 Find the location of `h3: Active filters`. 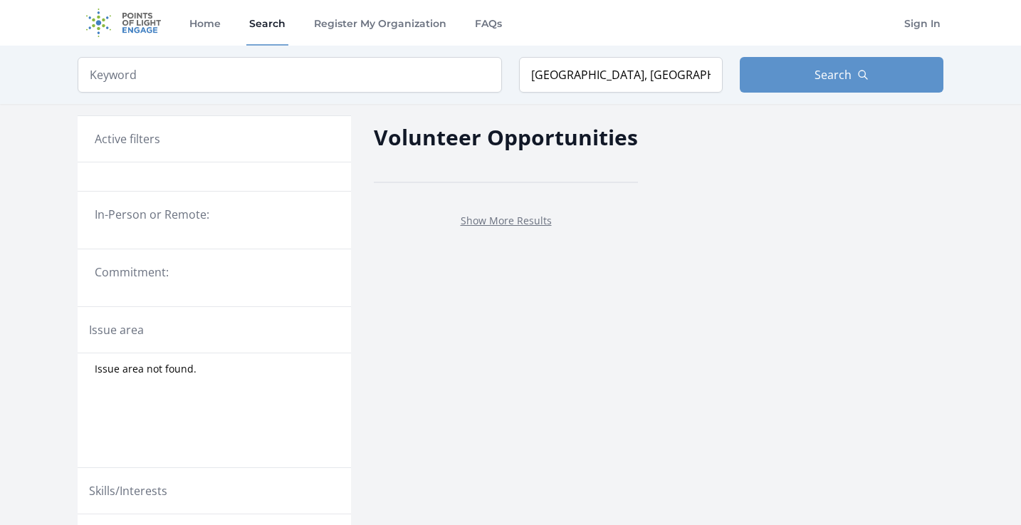

h3: Active filters is located at coordinates (127, 139).